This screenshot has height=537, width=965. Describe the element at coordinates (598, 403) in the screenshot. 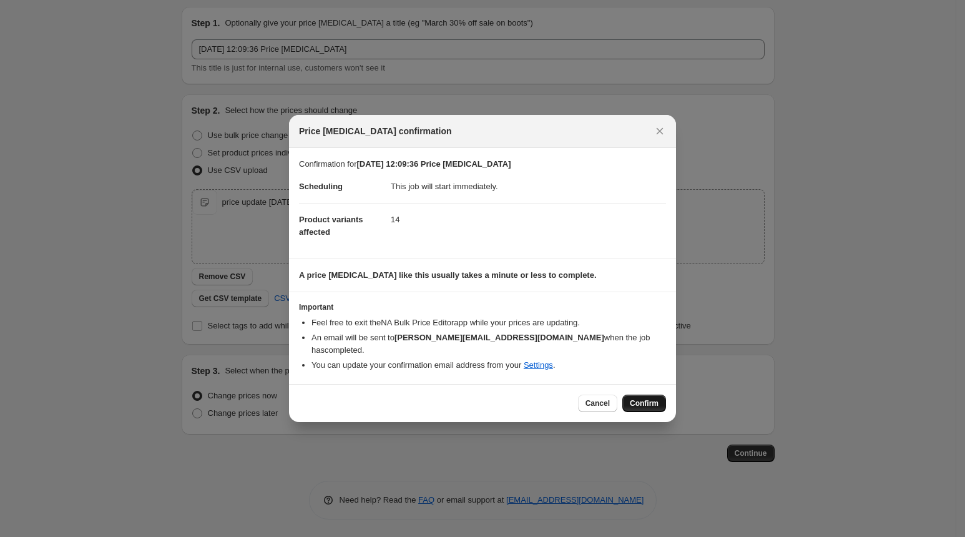

I see `button: Cancel` at that location.